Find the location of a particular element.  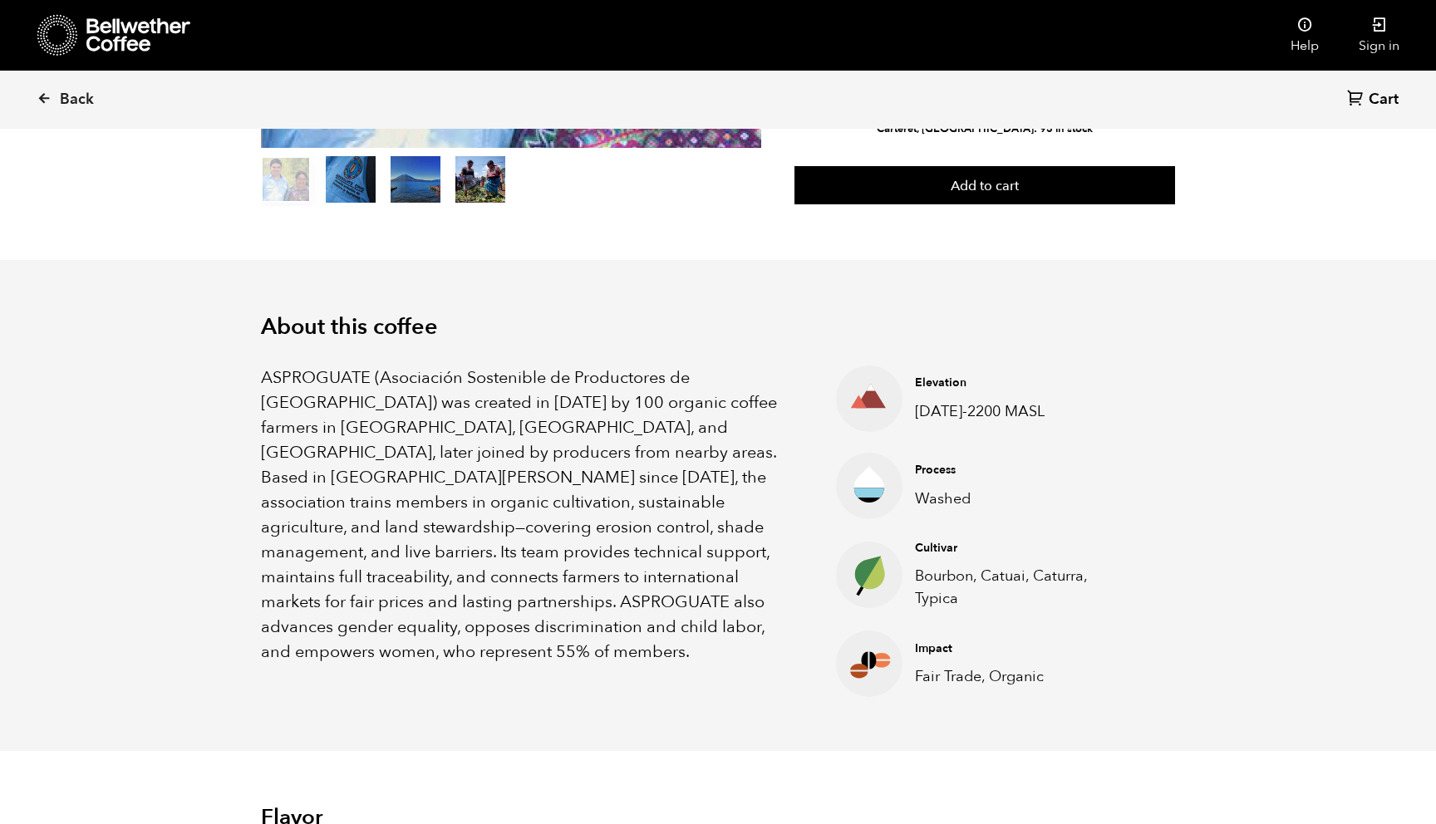

h4: Process is located at coordinates (1018, 470).